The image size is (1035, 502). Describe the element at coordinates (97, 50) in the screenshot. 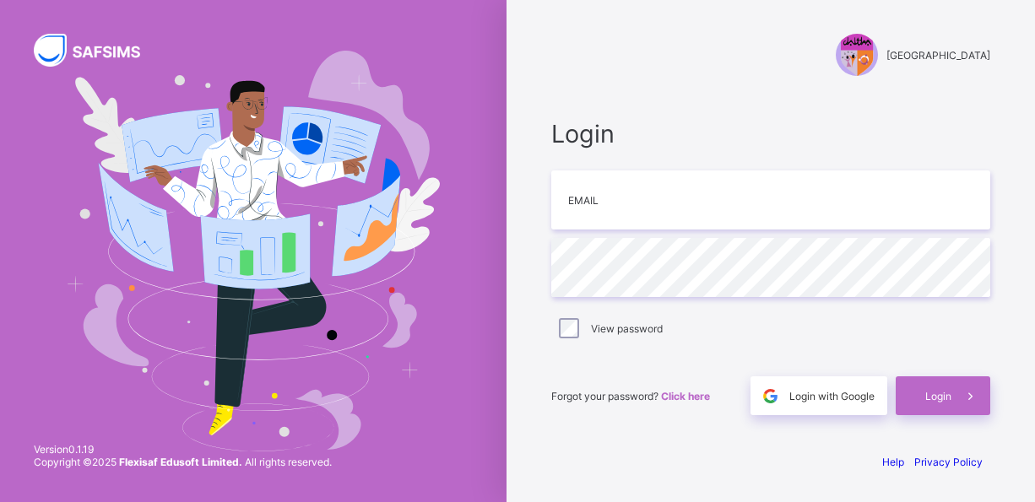

I see `img: SAFSIMS Logo` at that location.